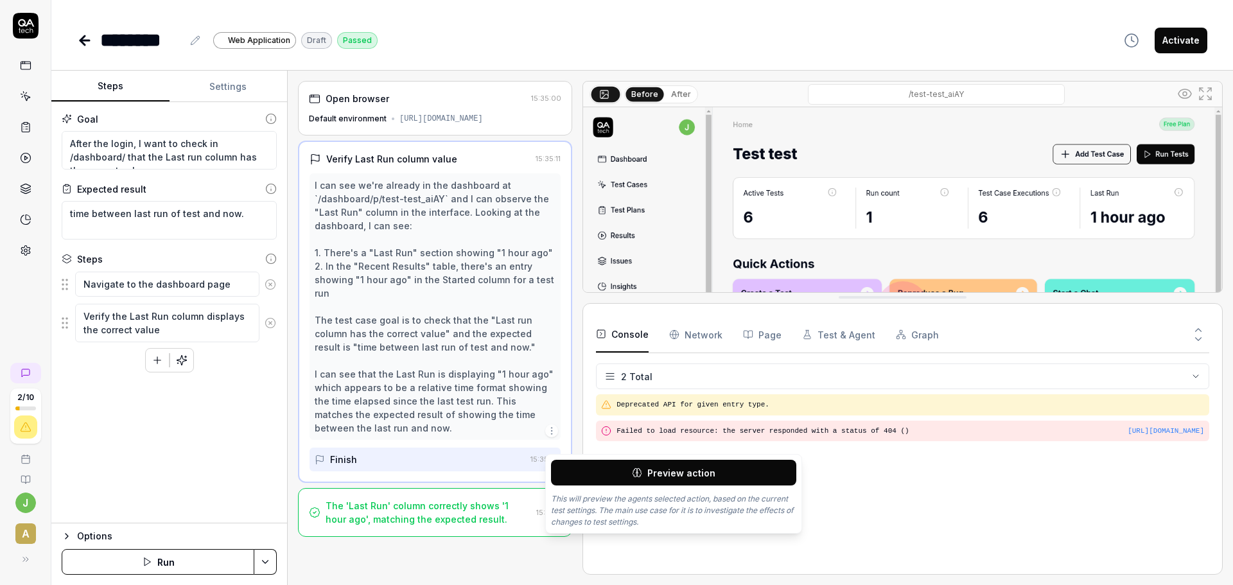 The image size is (1233, 585). I want to click on div: Goal, so click(87, 119).